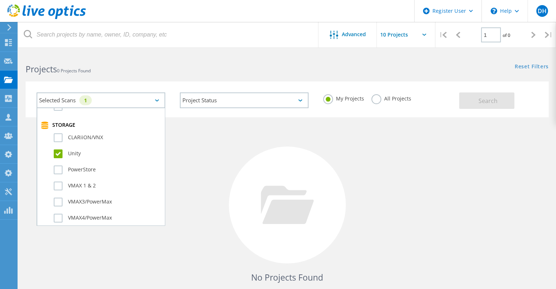 This screenshot has height=289, width=556. What do you see at coordinates (354, 34) in the screenshot?
I see `span: Advanced` at bounding box center [354, 34].